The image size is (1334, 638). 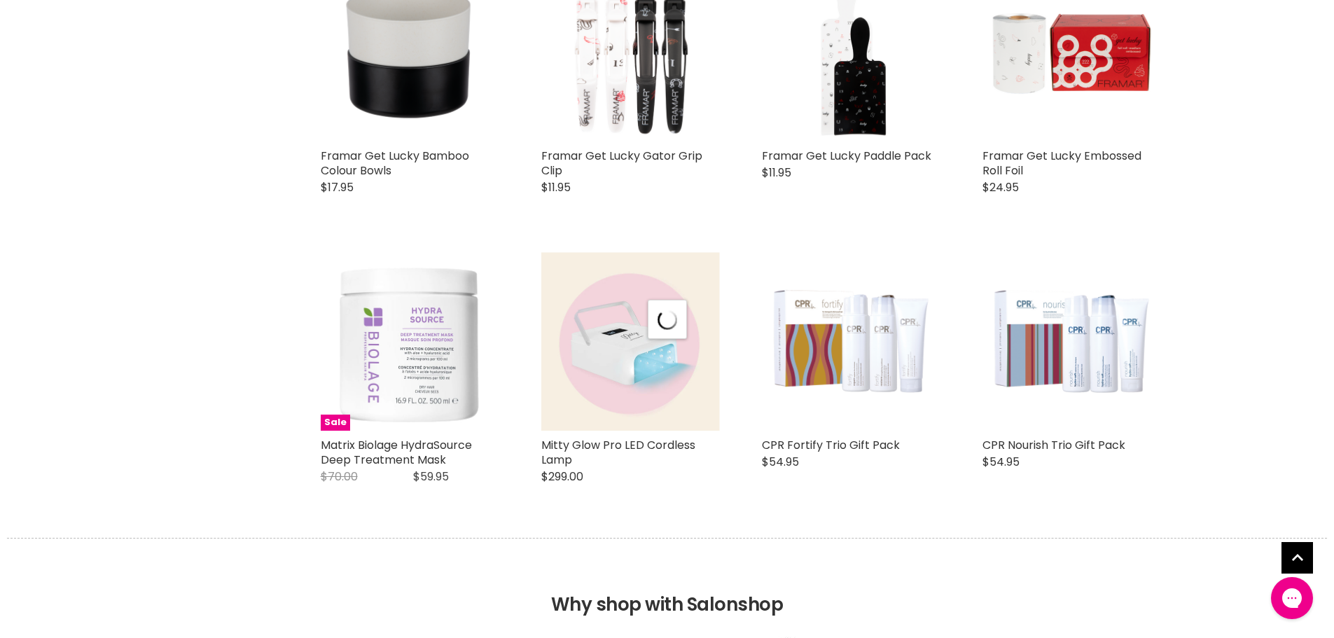 I want to click on a: CPR Fortify Trio Gift Pack CPR Fortify Trio Gift Pack, so click(x=851, y=341).